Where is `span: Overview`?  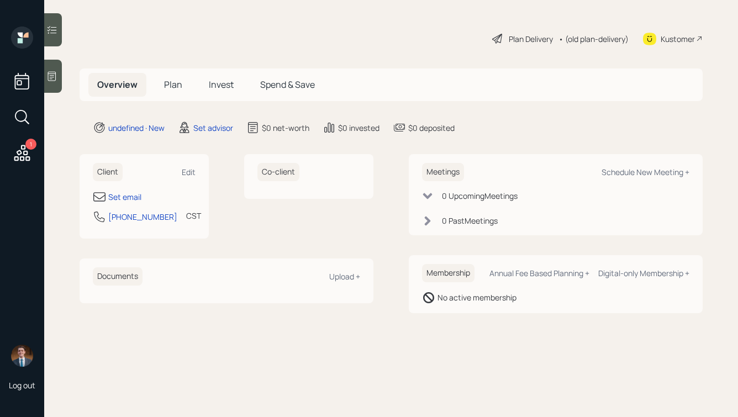
span: Overview is located at coordinates (117, 85).